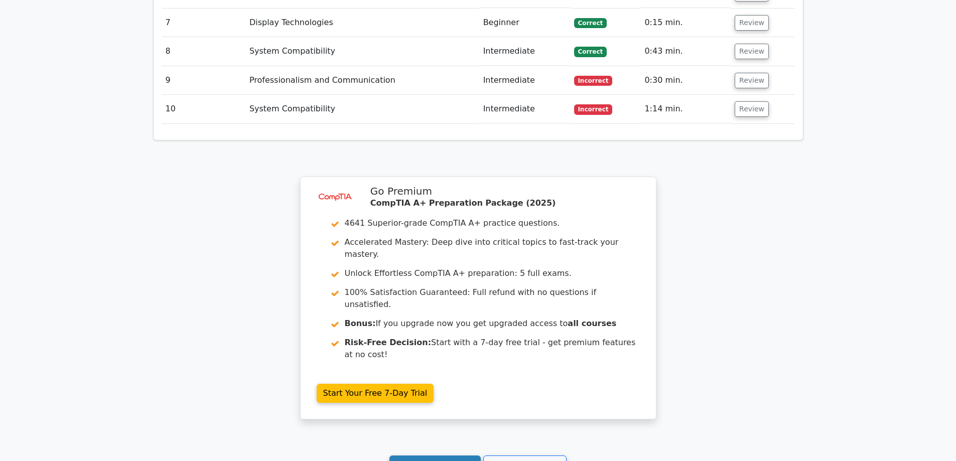  I want to click on td: 7, so click(203, 23).